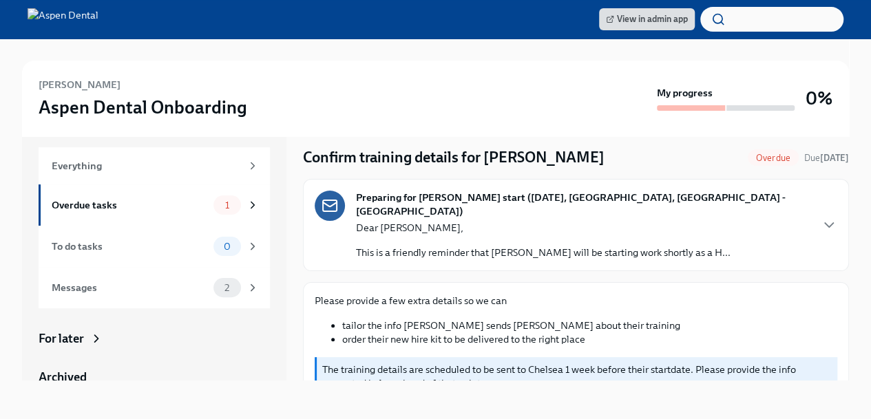 This screenshot has width=871, height=419. What do you see at coordinates (646, 19) in the screenshot?
I see `a: View in admin app` at bounding box center [646, 19].